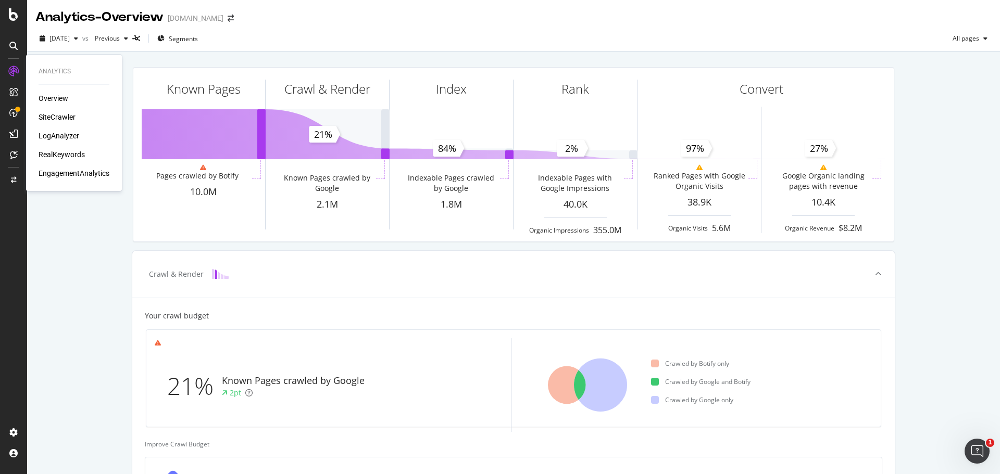 The height and width of the screenshot is (474, 1000). What do you see at coordinates (99, 17) in the screenshot?
I see `div: Analytics - Overview` at bounding box center [99, 17].